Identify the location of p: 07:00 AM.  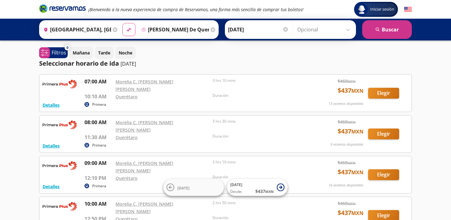
(98, 81).